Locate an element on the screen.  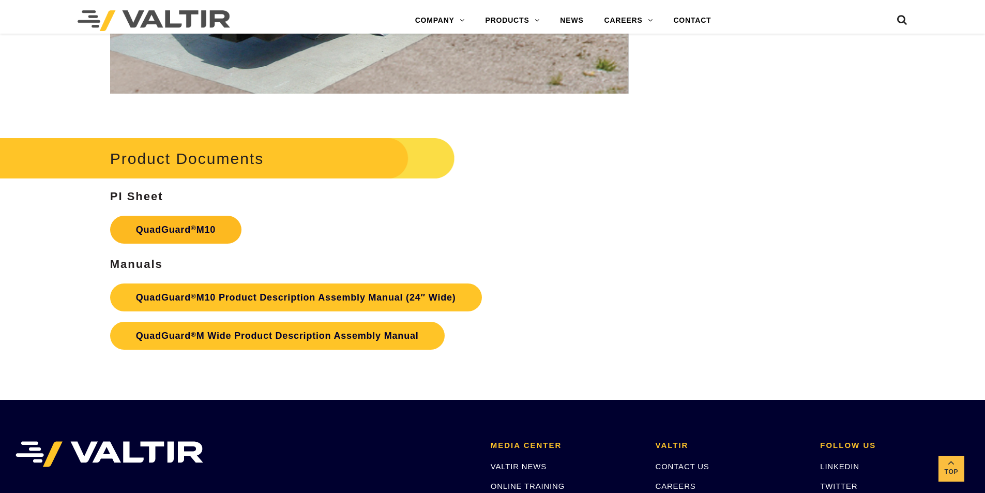
a: NEWS is located at coordinates (571, 21).